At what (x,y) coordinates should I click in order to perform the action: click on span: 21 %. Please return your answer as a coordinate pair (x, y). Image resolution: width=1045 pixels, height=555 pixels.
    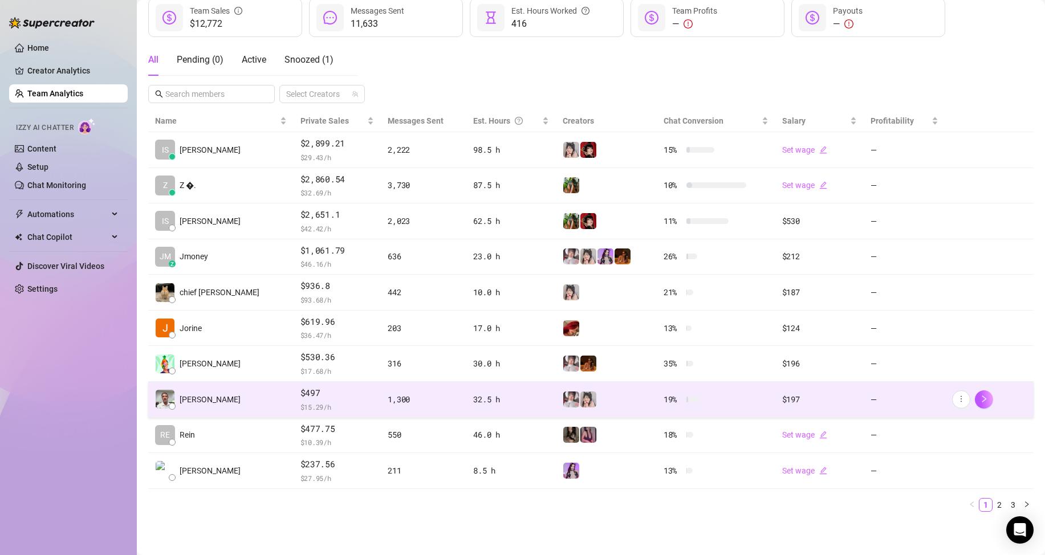
    Looking at the image, I should click on (673, 293).